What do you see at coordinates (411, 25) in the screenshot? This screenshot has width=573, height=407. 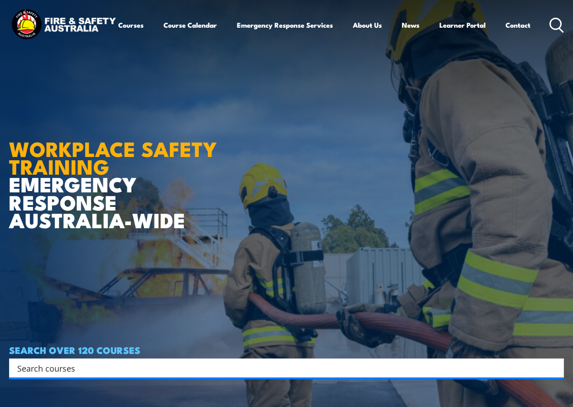 I see `a: News` at bounding box center [411, 25].